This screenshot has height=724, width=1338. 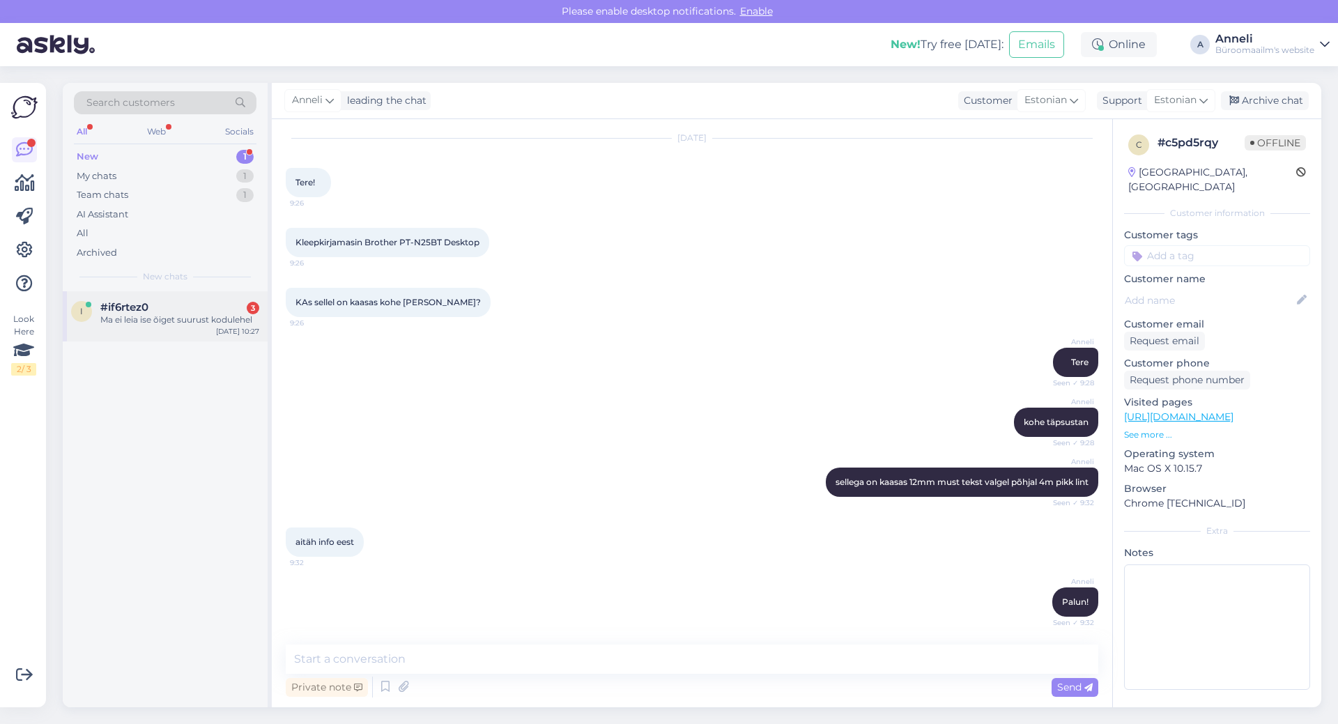 What do you see at coordinates (82, 311) in the screenshot?
I see `span: i` at bounding box center [82, 311].